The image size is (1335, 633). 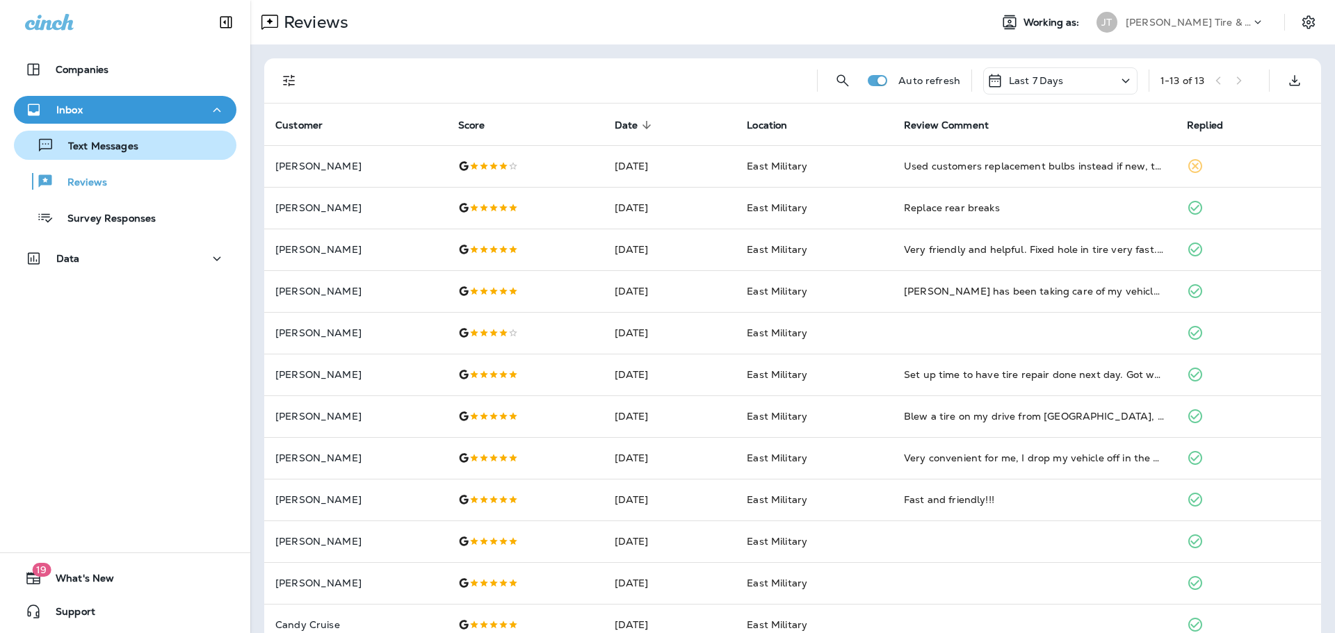 What do you see at coordinates (1295, 81) in the screenshot?
I see `button: Export as CSV` at bounding box center [1295, 81].